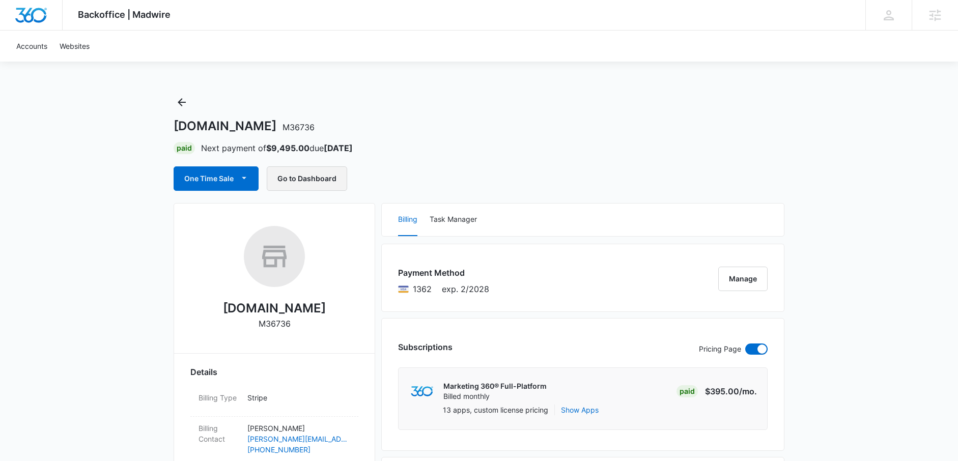 The height and width of the screenshot is (461, 958). What do you see at coordinates (453, 220) in the screenshot?
I see `button: Task Manager` at bounding box center [453, 220].